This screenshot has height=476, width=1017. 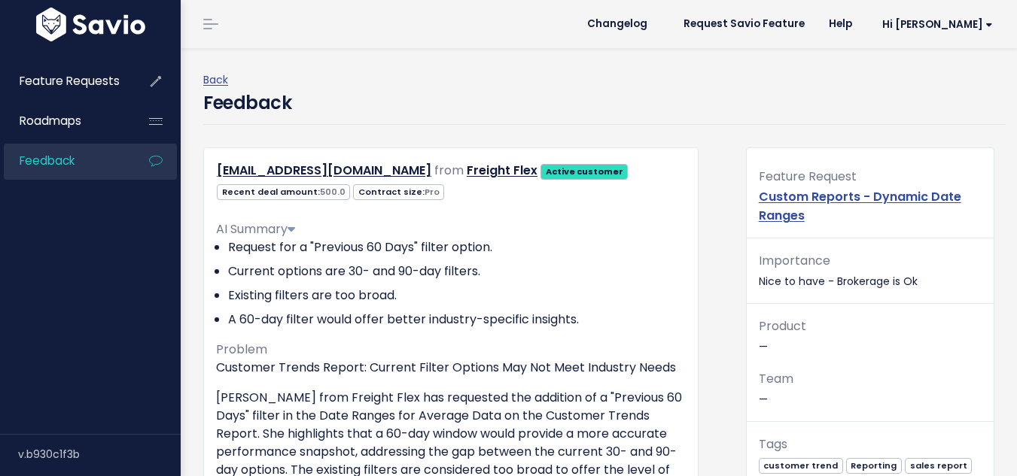 What do you see at coordinates (874, 465) in the screenshot?
I see `a: Reporting` at bounding box center [874, 465].